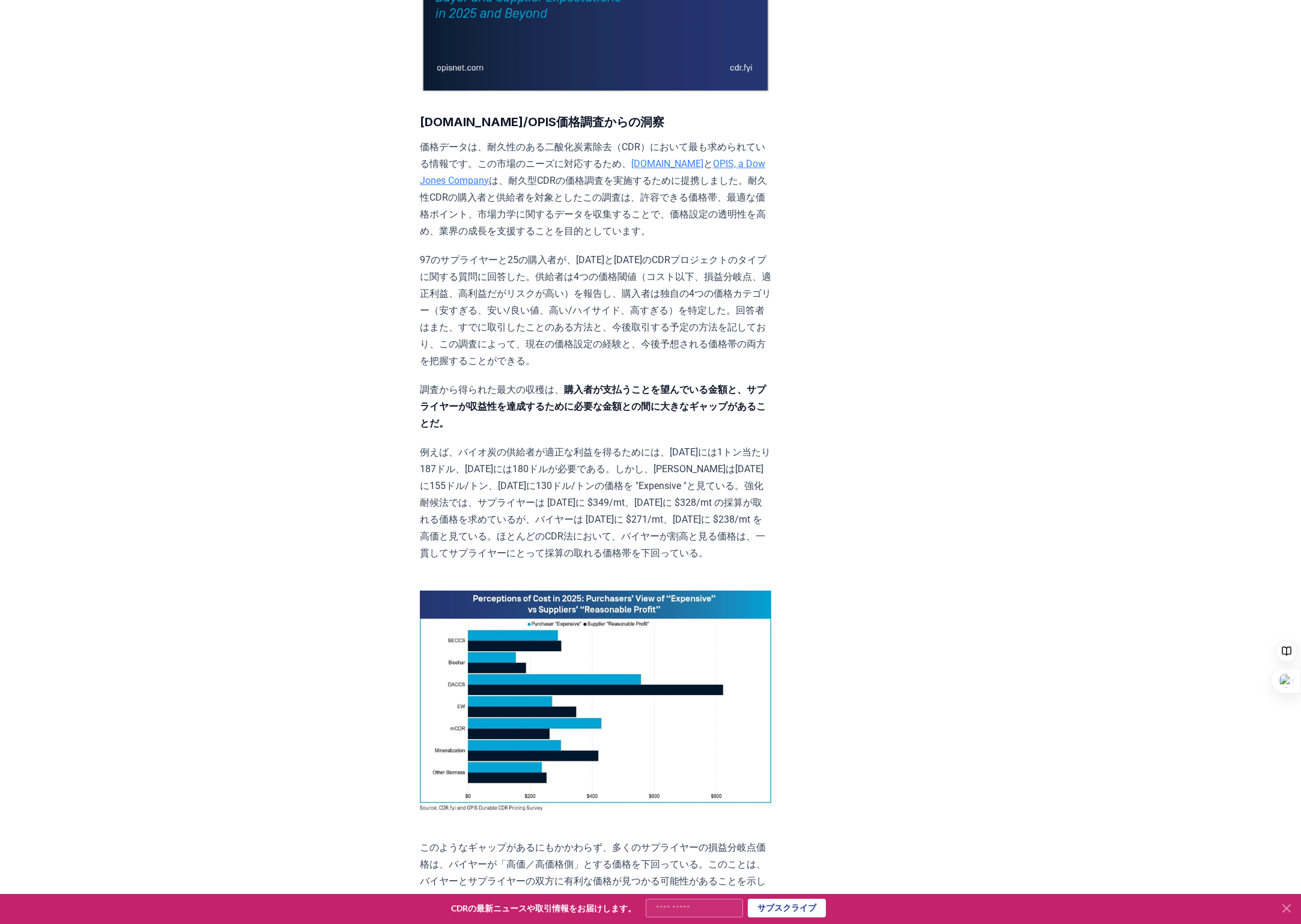 This screenshot has height=924, width=1301. What do you see at coordinates (595, 407) in the screenshot?
I see `p: 調査から得られた最大の収穫は、` at bounding box center [595, 407].